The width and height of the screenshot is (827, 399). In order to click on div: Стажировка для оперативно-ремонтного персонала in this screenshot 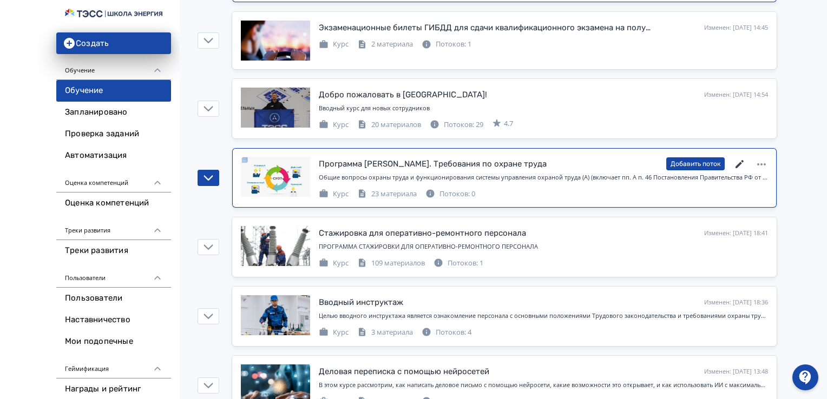, I will do `click(422, 233)`.